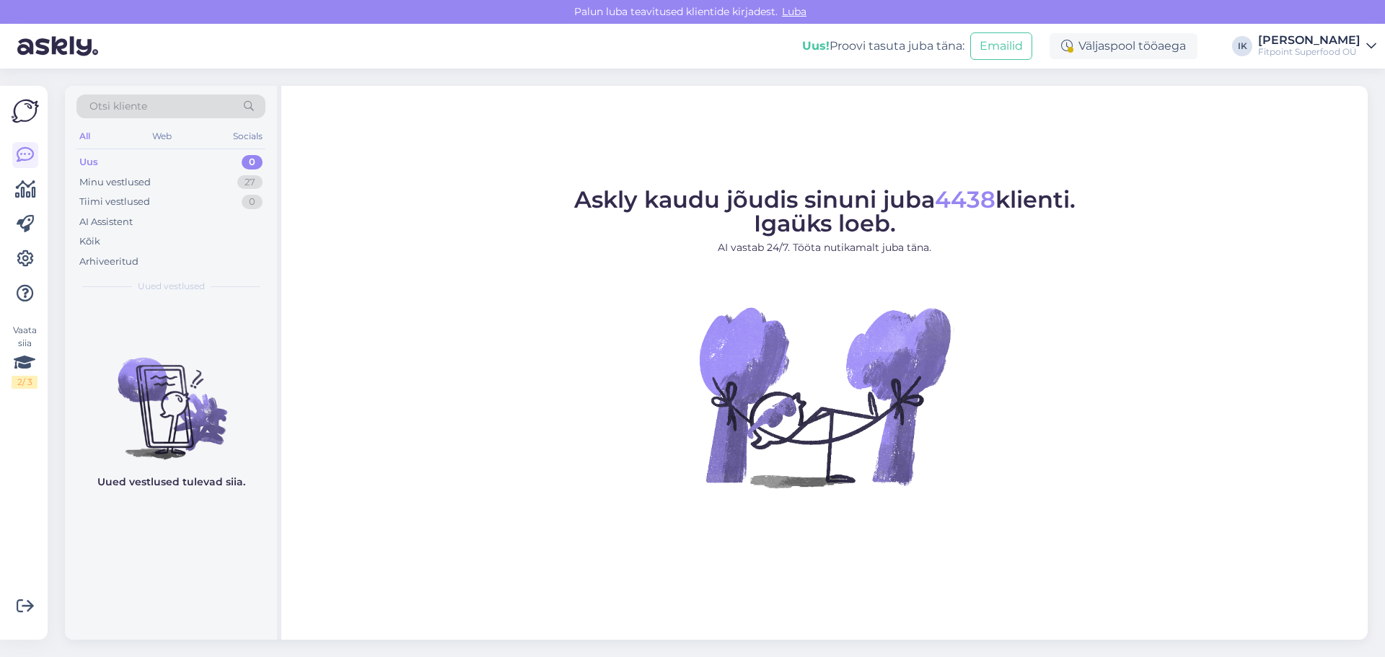 The width and height of the screenshot is (1385, 657). Describe the element at coordinates (1001, 46) in the screenshot. I see `button: Emailid` at that location.